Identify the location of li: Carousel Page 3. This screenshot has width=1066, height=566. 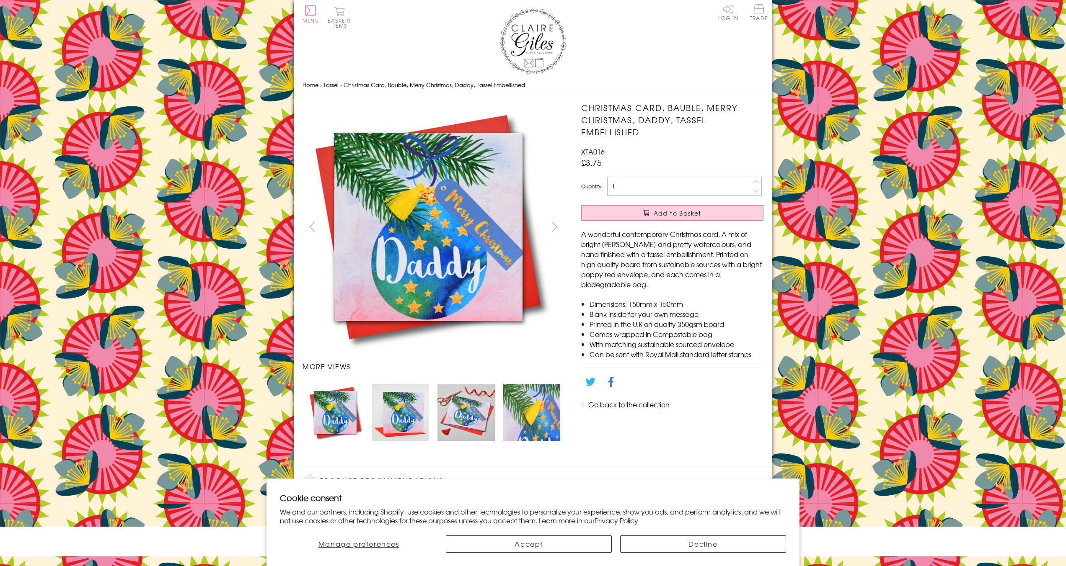
(466, 413).